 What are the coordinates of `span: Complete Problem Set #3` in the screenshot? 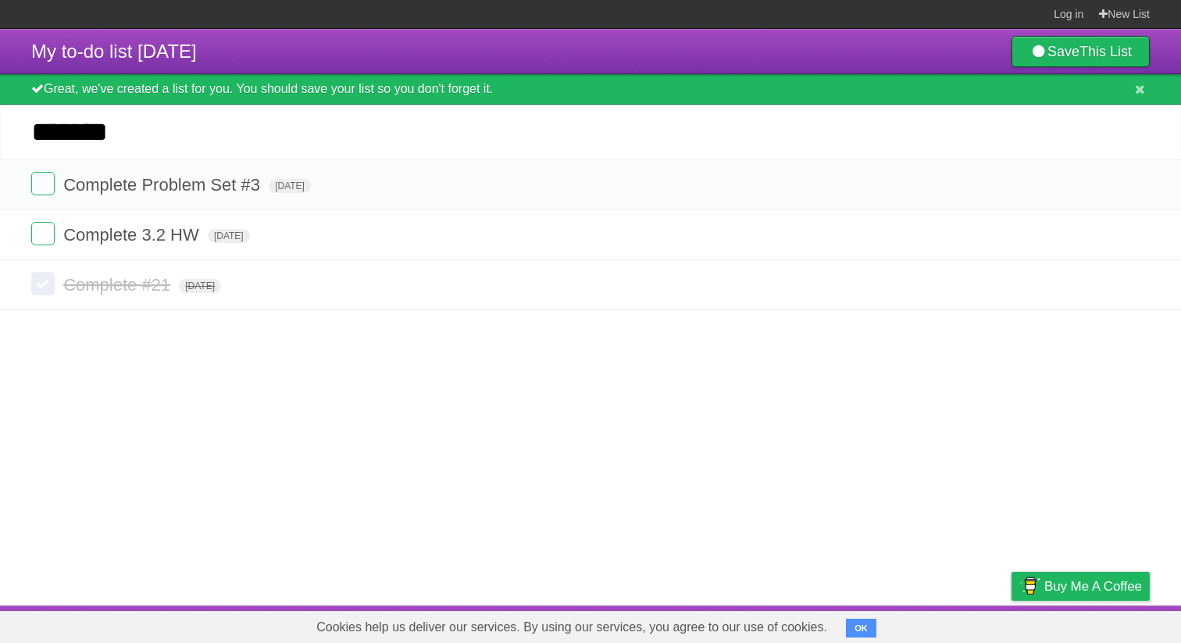 It's located at (163, 184).